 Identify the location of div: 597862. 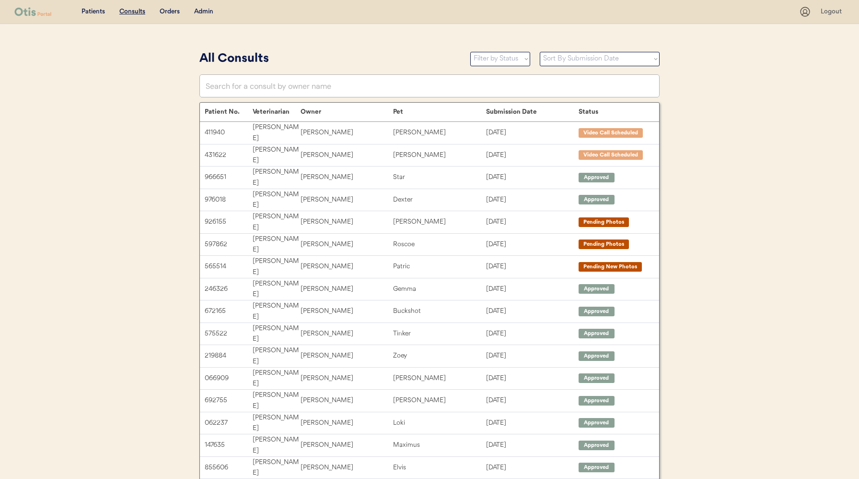
(229, 244).